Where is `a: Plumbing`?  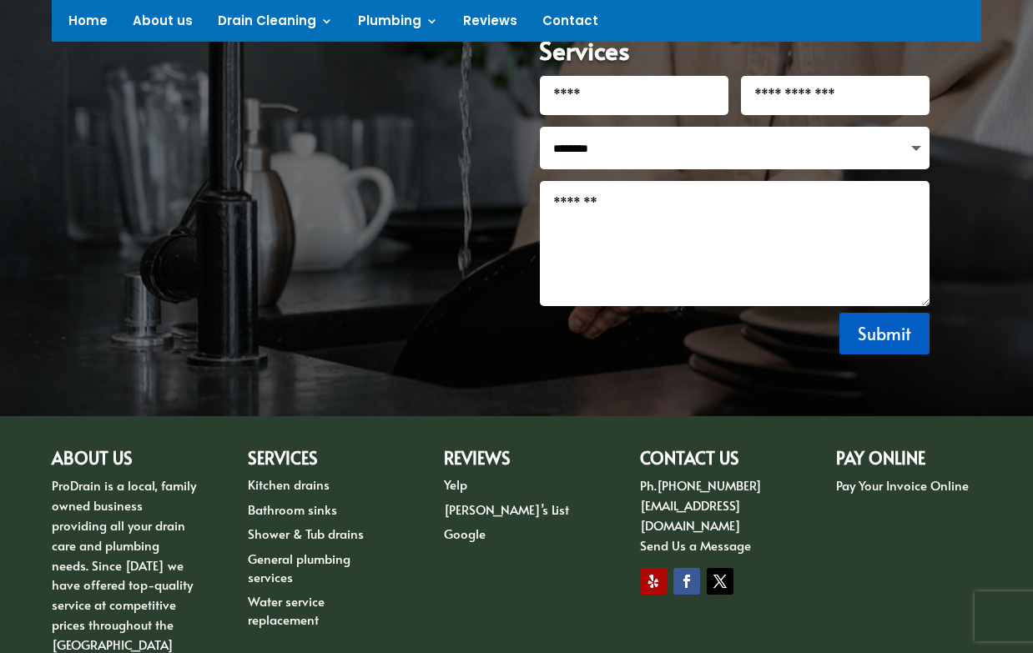 a: Plumbing is located at coordinates (398, 24).